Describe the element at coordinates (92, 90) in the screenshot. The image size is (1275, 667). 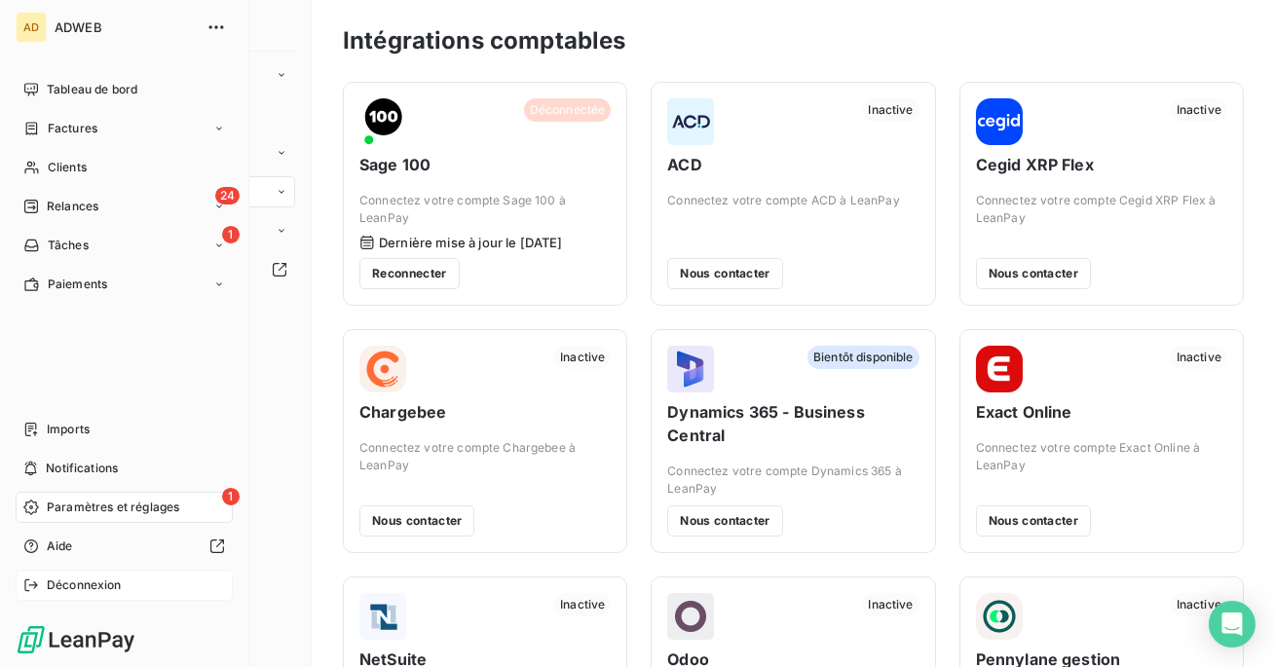
I see `span: Tableau de bord` at that location.